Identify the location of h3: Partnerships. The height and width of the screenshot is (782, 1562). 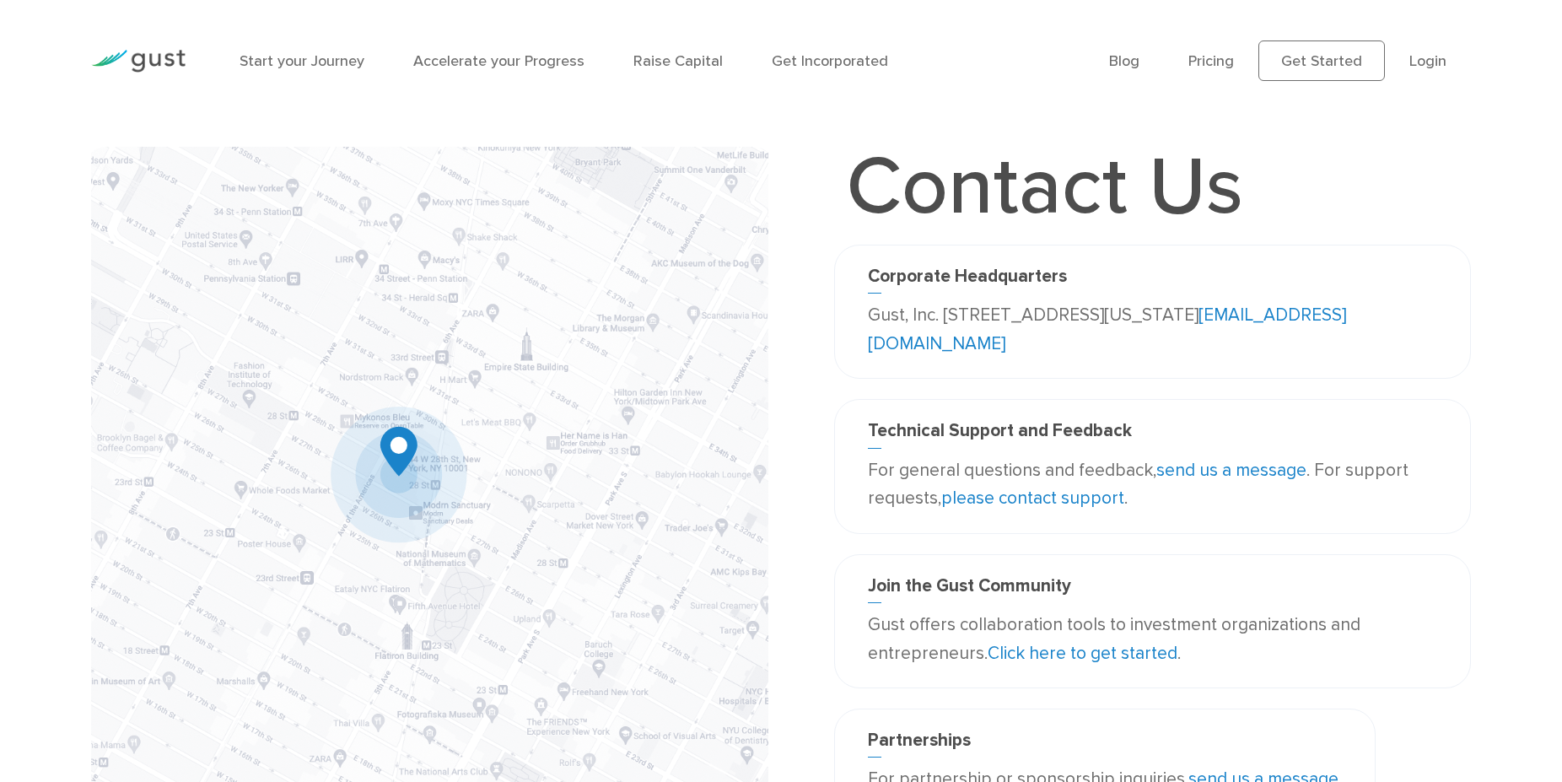
(1105, 743).